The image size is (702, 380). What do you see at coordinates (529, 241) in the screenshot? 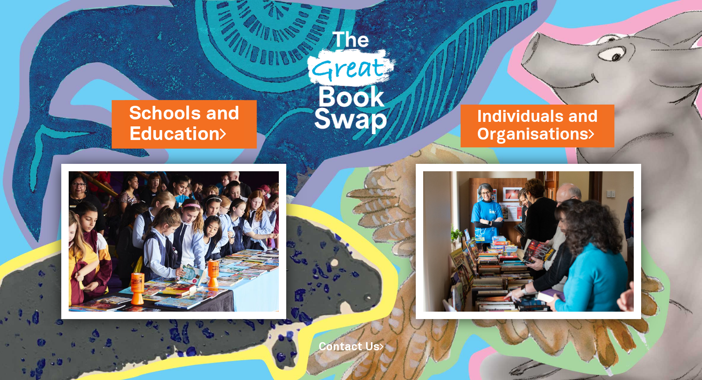
I see `img: Individuals and Organisations` at bounding box center [529, 241].